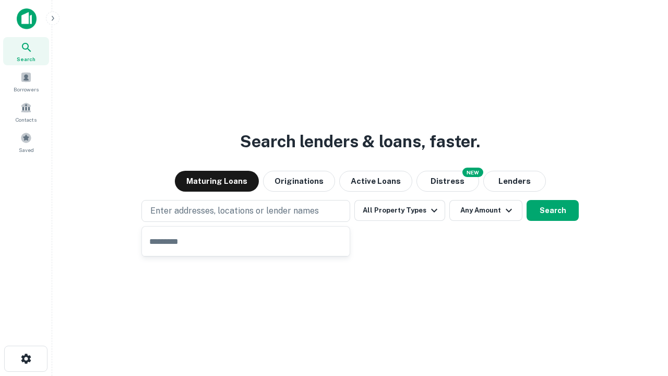 The image size is (668, 376). I want to click on span: Borrowers, so click(26, 89).